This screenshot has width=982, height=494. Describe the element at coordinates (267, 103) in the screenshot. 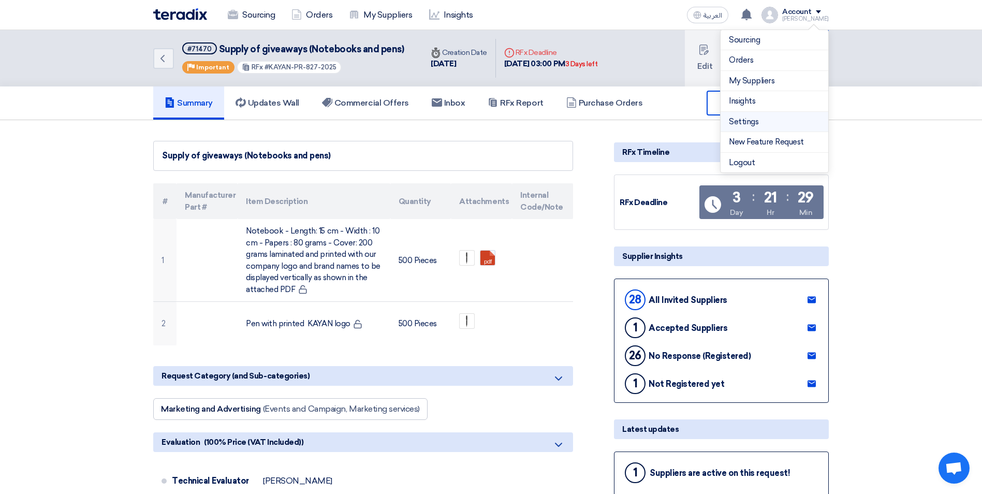

I see `a: Updates Wall` at that location.